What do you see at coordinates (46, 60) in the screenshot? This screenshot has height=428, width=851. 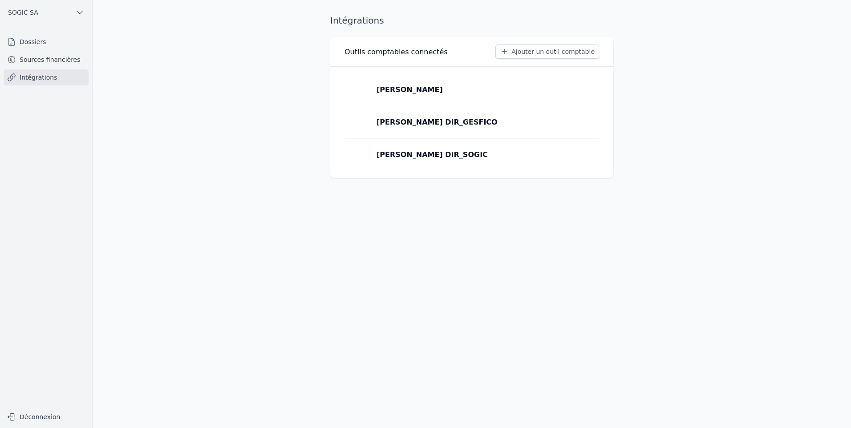 I see `a: Sources financières` at bounding box center [46, 60].